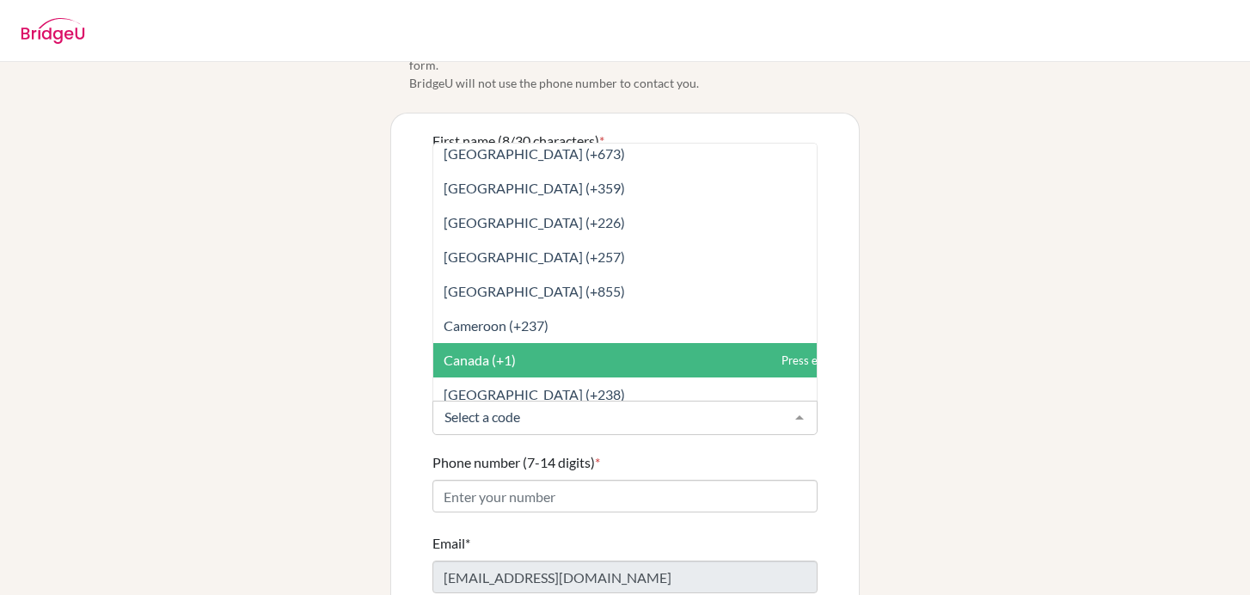 This screenshot has height=595, width=1250. What do you see at coordinates (480, 359) in the screenshot?
I see `span: Canada (+1)` at bounding box center [480, 359].